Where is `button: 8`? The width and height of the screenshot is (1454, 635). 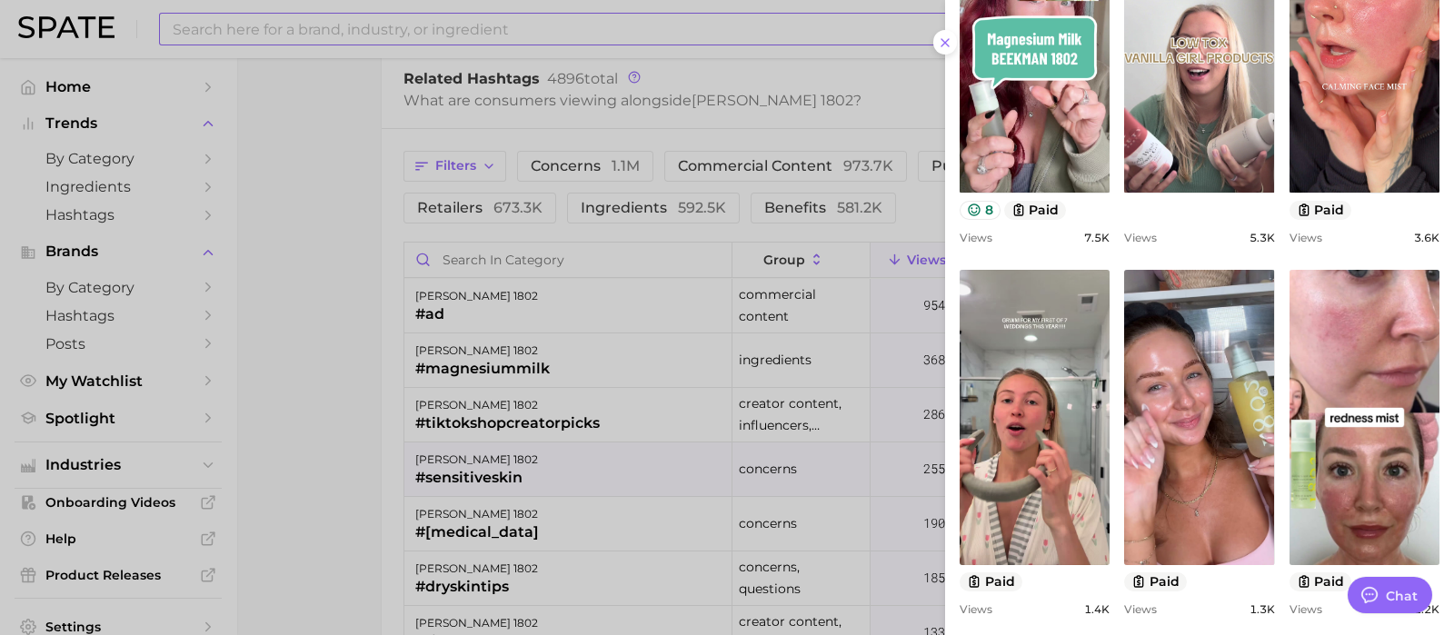
button: 8 is located at coordinates (980, 210).